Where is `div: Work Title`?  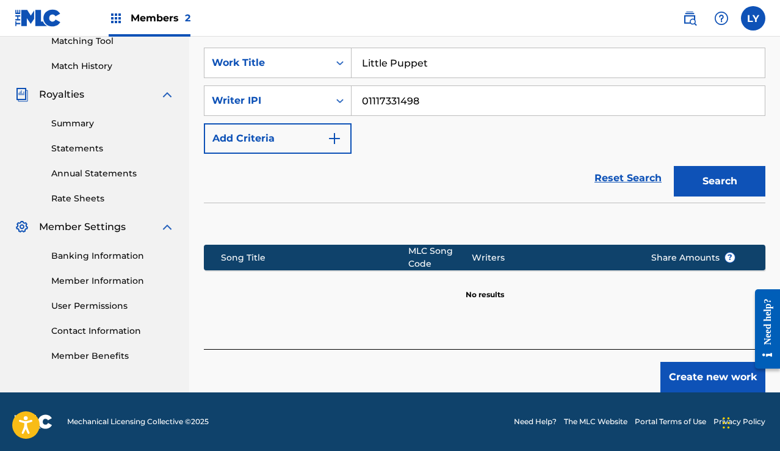
div: Work Title is located at coordinates (267, 63).